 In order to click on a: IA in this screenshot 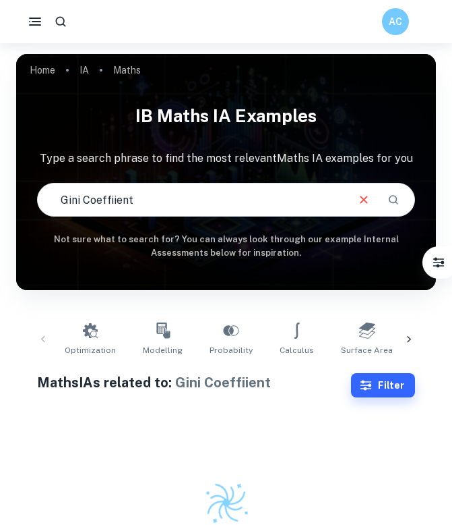, I will do `click(84, 70)`.